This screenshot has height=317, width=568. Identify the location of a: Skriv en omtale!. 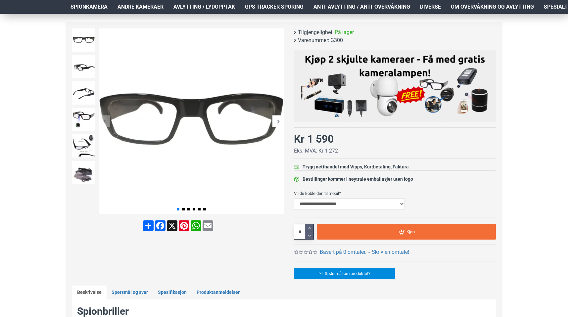
(390, 252).